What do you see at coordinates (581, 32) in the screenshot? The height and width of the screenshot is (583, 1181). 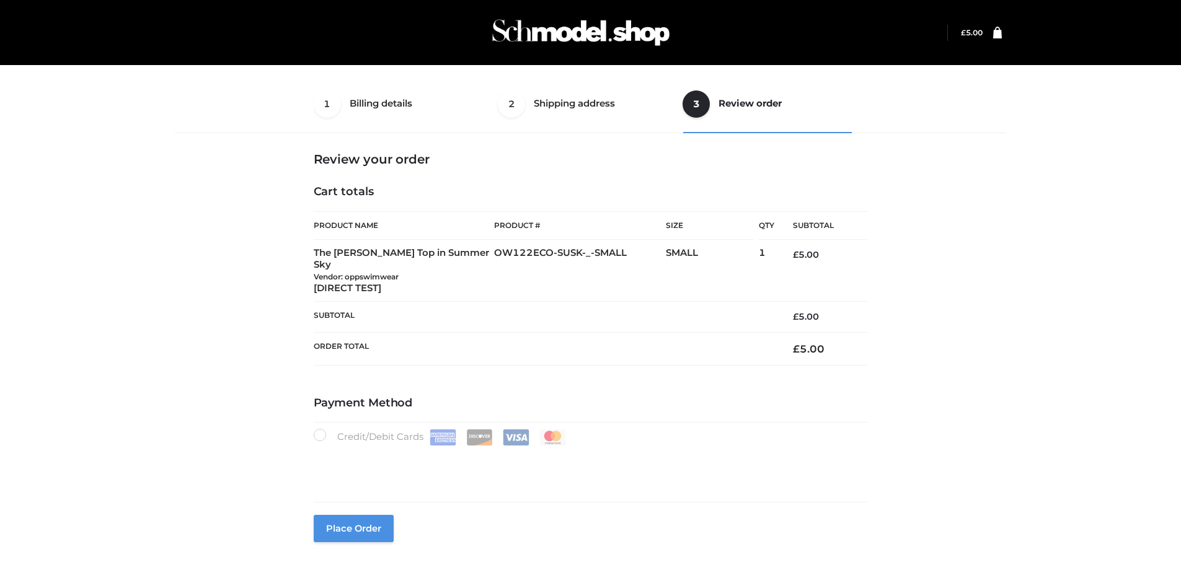 I see `img: Schmodel Admin 964` at bounding box center [581, 32].